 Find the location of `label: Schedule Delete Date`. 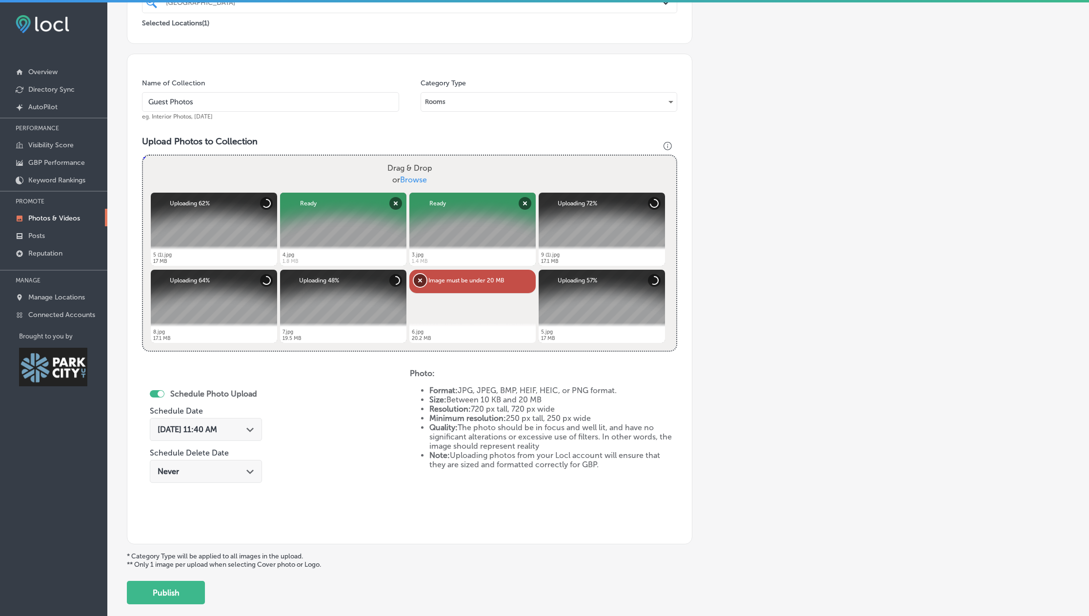

label: Schedule Delete Date is located at coordinates (189, 453).